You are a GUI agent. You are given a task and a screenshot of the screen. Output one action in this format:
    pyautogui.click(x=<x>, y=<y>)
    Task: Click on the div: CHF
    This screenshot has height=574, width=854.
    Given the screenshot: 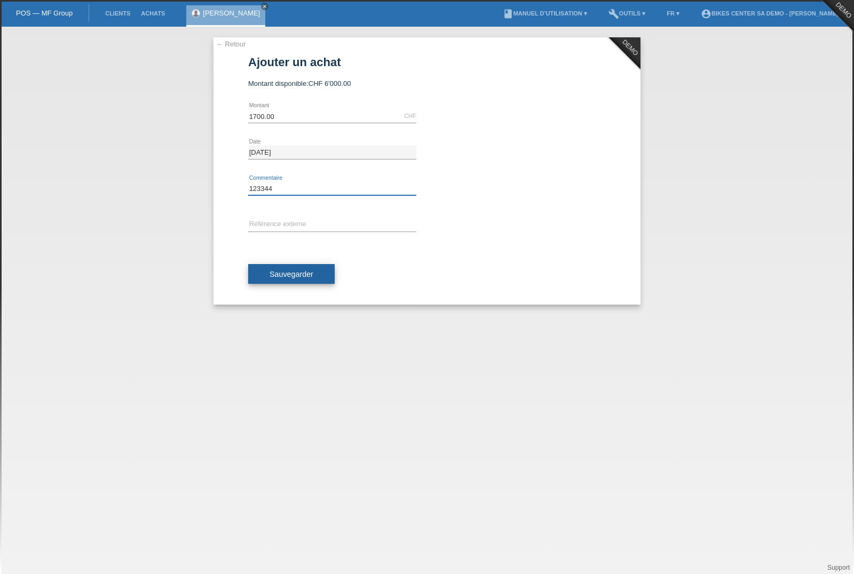 What is the action you would take?
    pyautogui.click(x=410, y=116)
    